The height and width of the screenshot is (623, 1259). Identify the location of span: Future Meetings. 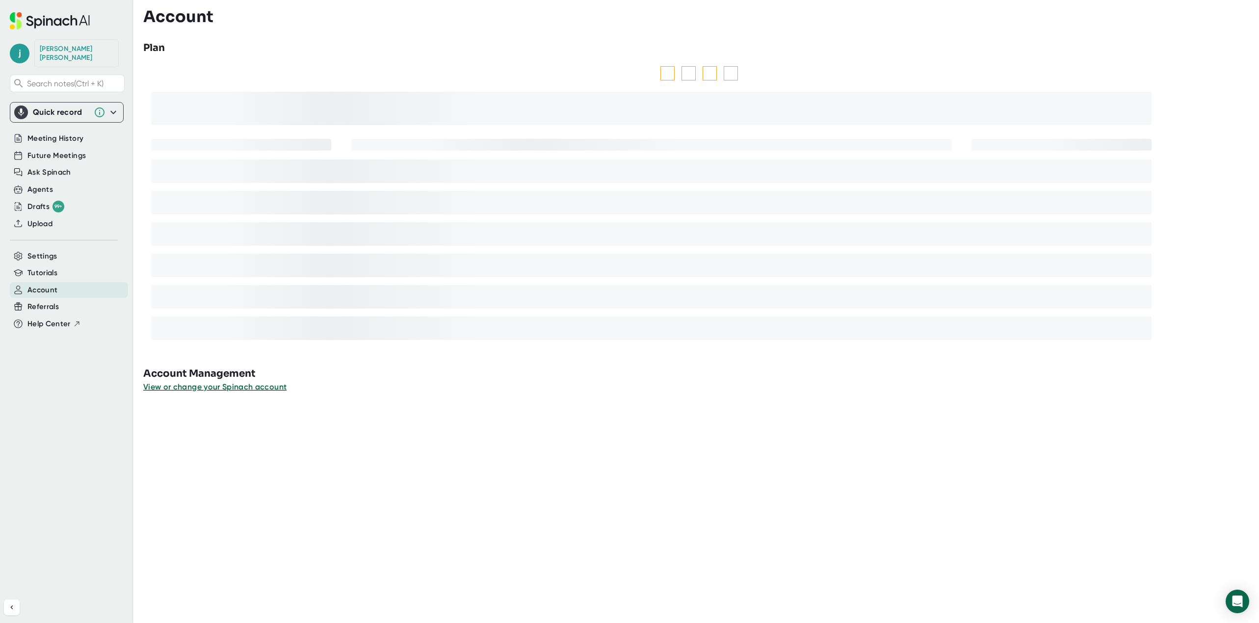
(56, 156).